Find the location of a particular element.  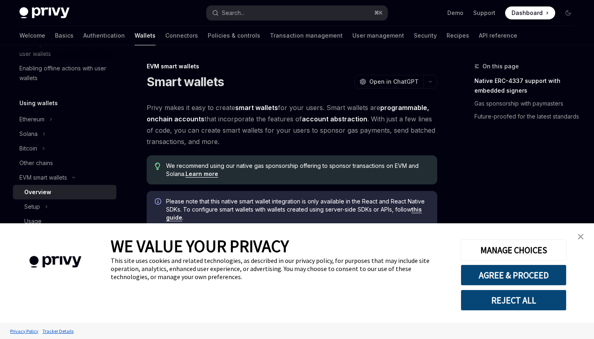

h5: Using wallets is located at coordinates (38, 103).